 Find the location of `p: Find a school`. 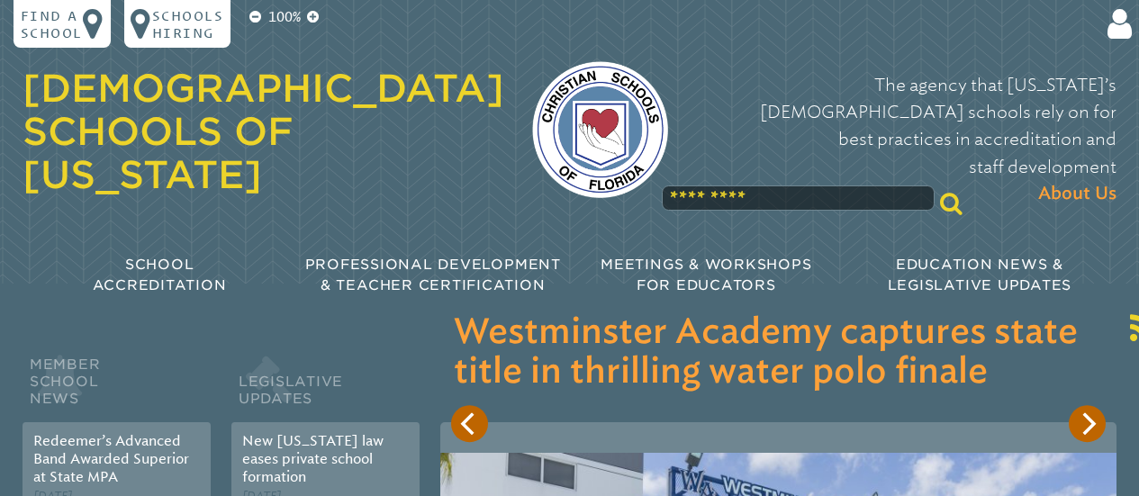

p: Find a school is located at coordinates (51, 24).